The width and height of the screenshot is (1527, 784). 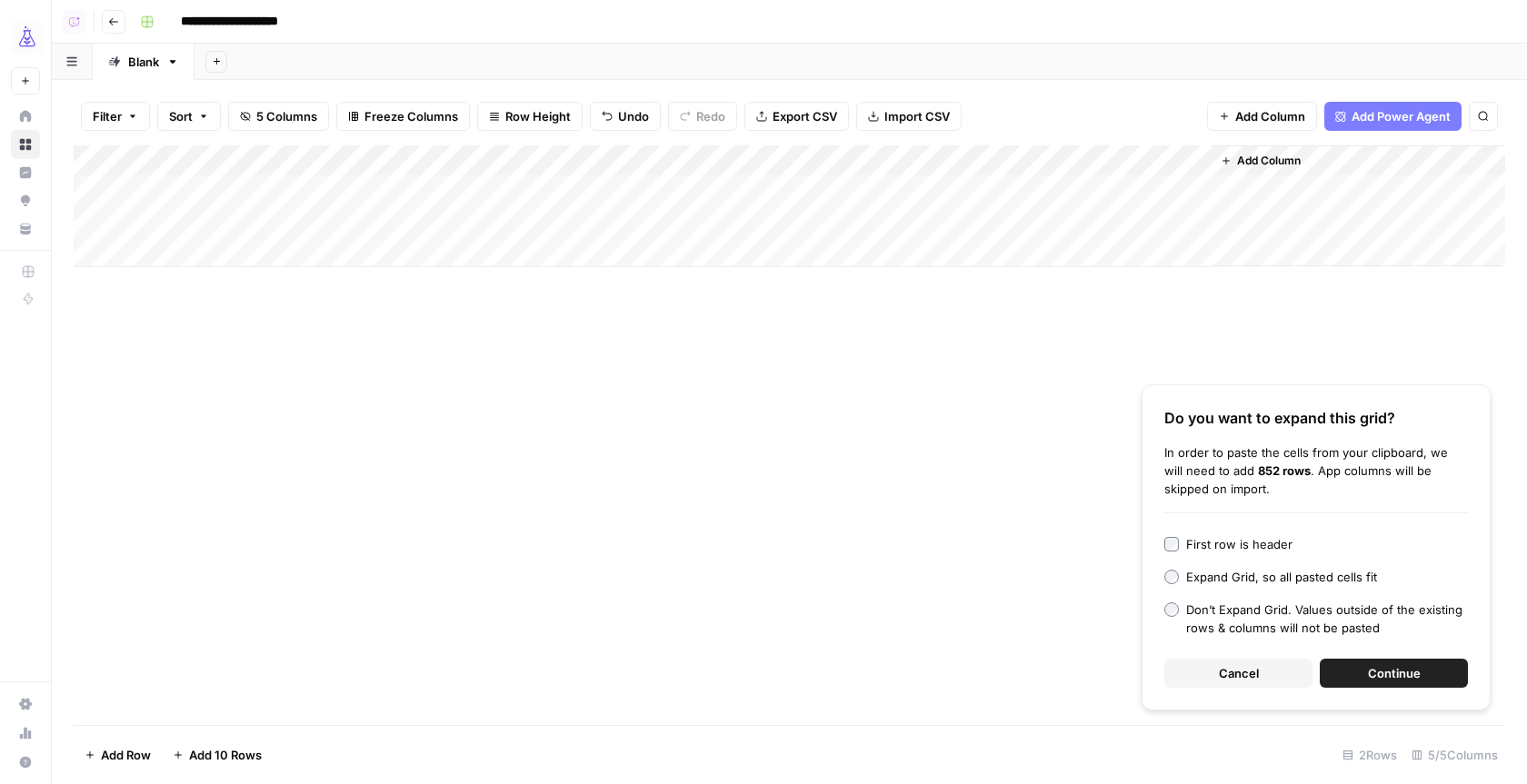 I want to click on button: Filter, so click(x=115, y=116).